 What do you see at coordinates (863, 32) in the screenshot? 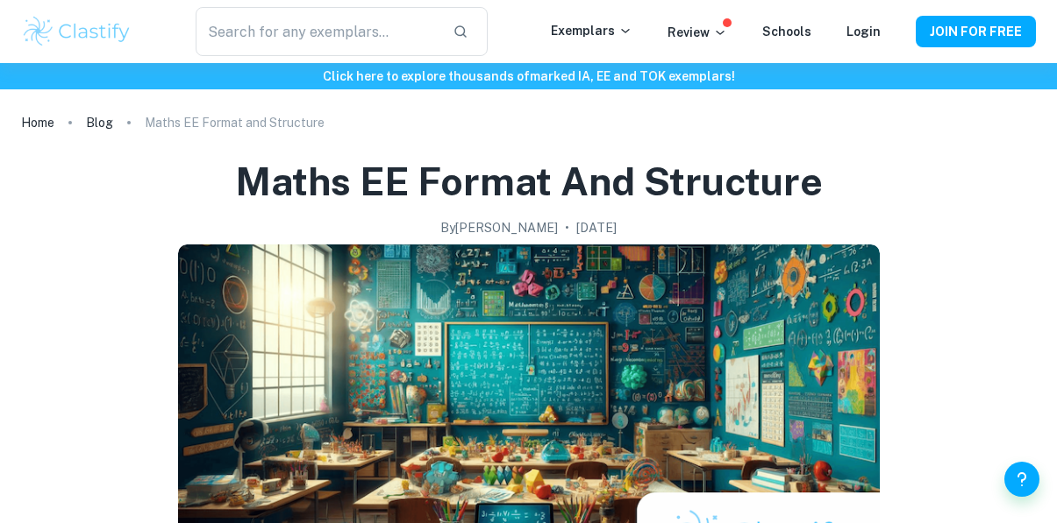
I see `a: Login` at bounding box center [863, 32].